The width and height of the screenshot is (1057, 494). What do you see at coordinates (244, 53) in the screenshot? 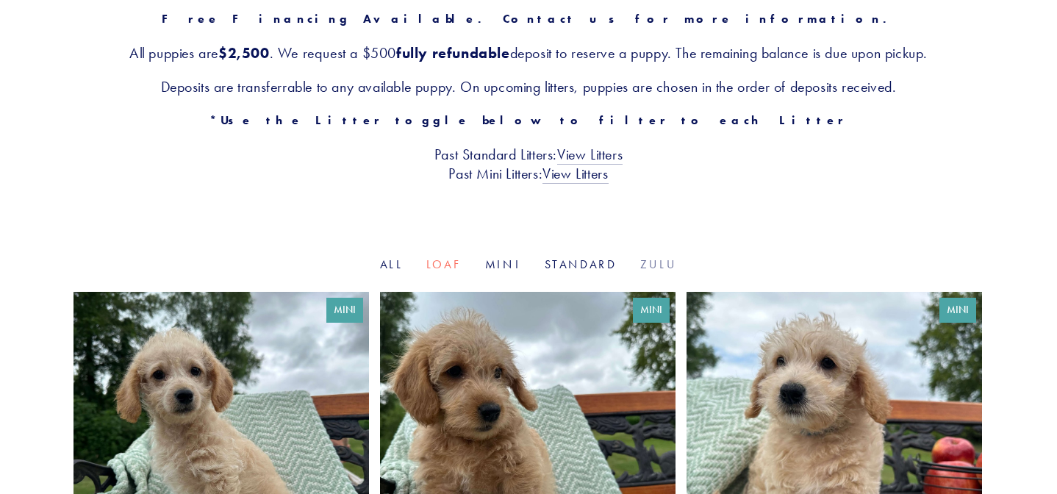
I see `strong: $2,500` at bounding box center [244, 53].